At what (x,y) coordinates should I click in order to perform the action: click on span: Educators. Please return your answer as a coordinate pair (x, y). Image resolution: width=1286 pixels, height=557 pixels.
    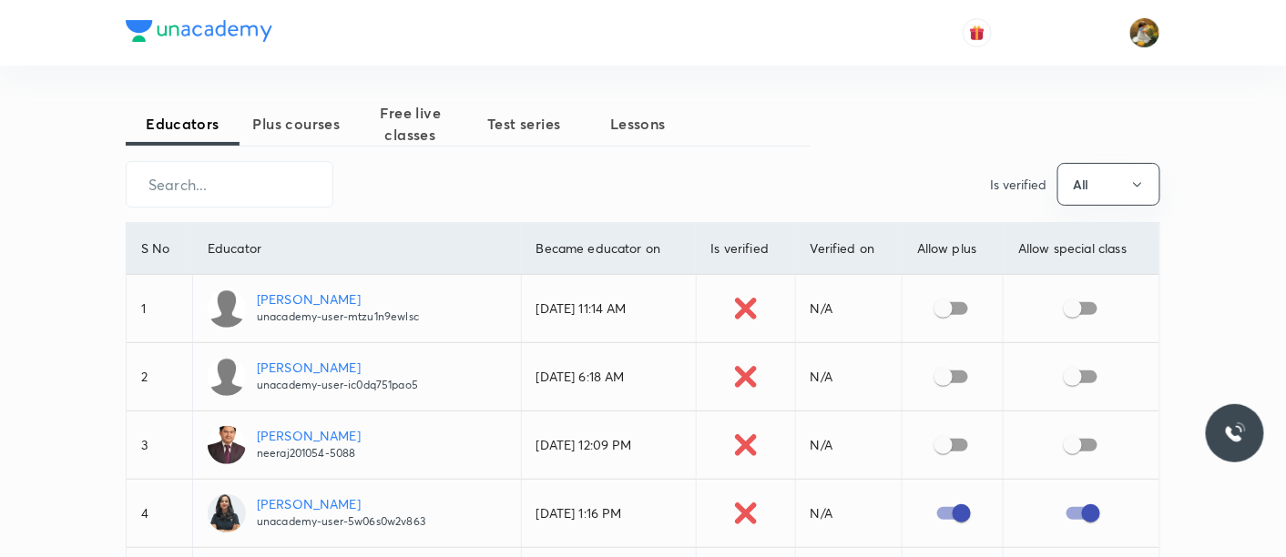
    Looking at the image, I should click on (182, 124).